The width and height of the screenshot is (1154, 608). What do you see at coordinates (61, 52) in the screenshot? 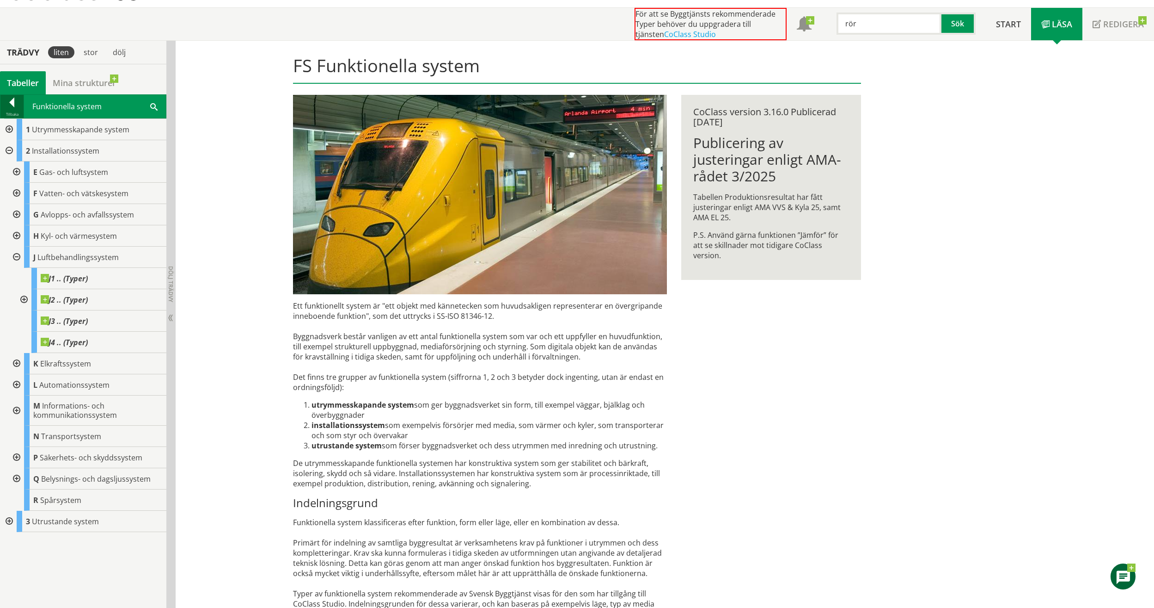
I see `div: liten` at bounding box center [61, 52].